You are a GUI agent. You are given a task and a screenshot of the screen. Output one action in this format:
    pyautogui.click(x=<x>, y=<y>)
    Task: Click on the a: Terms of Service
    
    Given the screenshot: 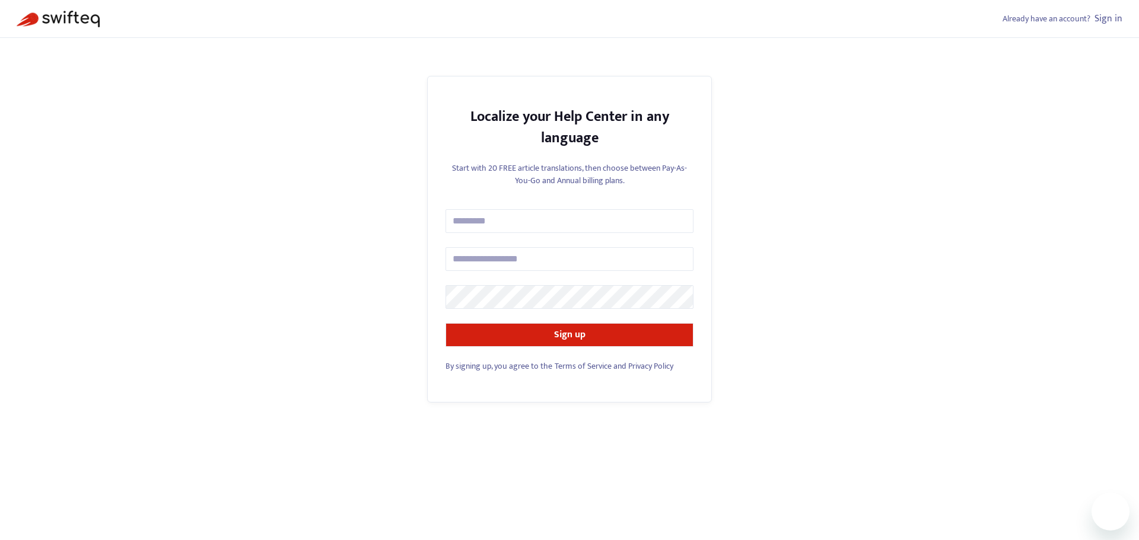 What is the action you would take?
    pyautogui.click(x=583, y=366)
    